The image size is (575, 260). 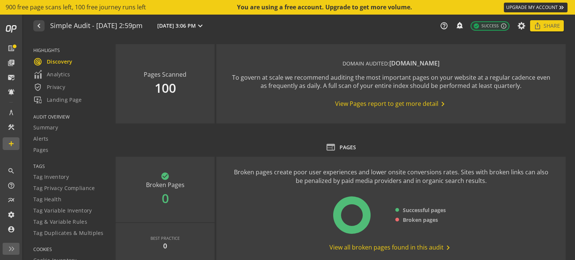 I want to click on span: Tag Inventory, so click(x=51, y=177).